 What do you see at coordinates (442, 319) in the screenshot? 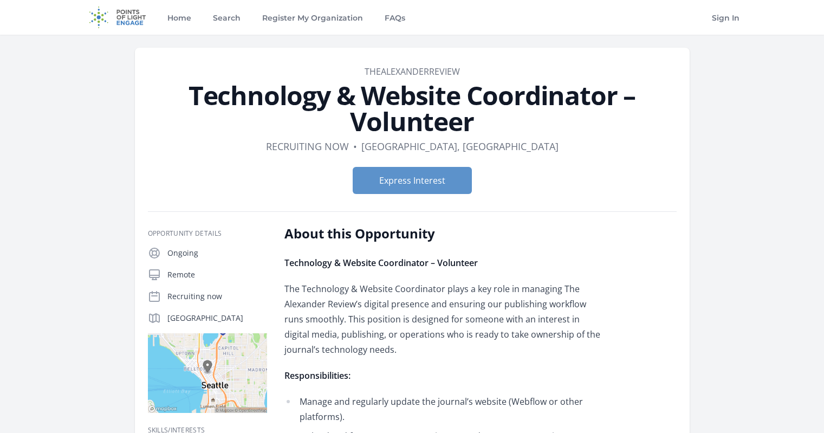
I see `p: The Technology & Website Coordinator plays a key role in managing The Alexander Review’s digital ...` at bounding box center [442, 319].